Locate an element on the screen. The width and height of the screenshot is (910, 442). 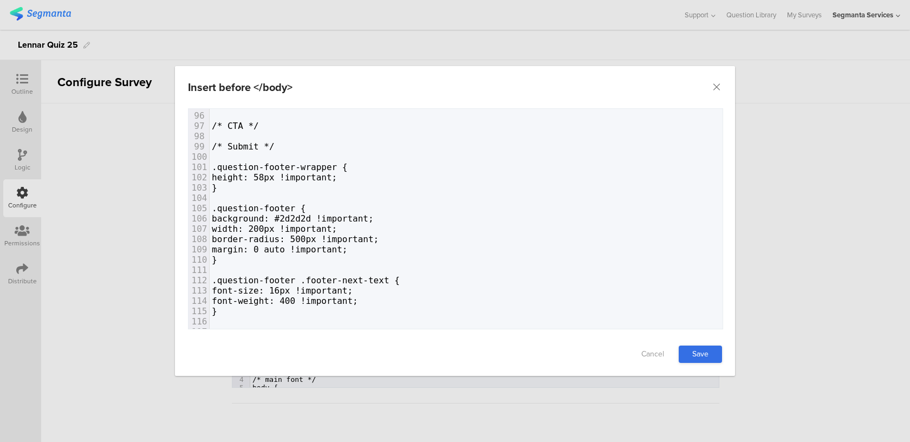
div: 111 is located at coordinates (199, 270).